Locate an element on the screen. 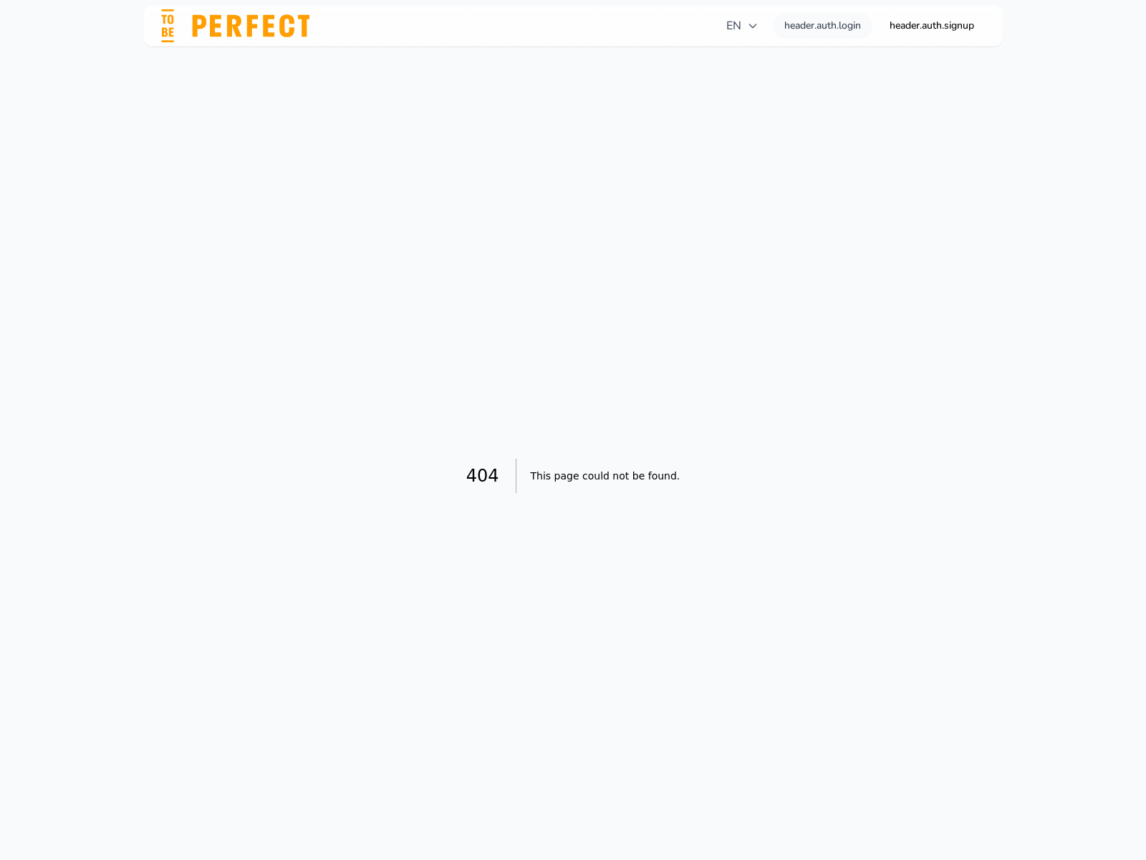 The image size is (1146, 860). a: TOBEPERFECT logo is located at coordinates (235, 26).